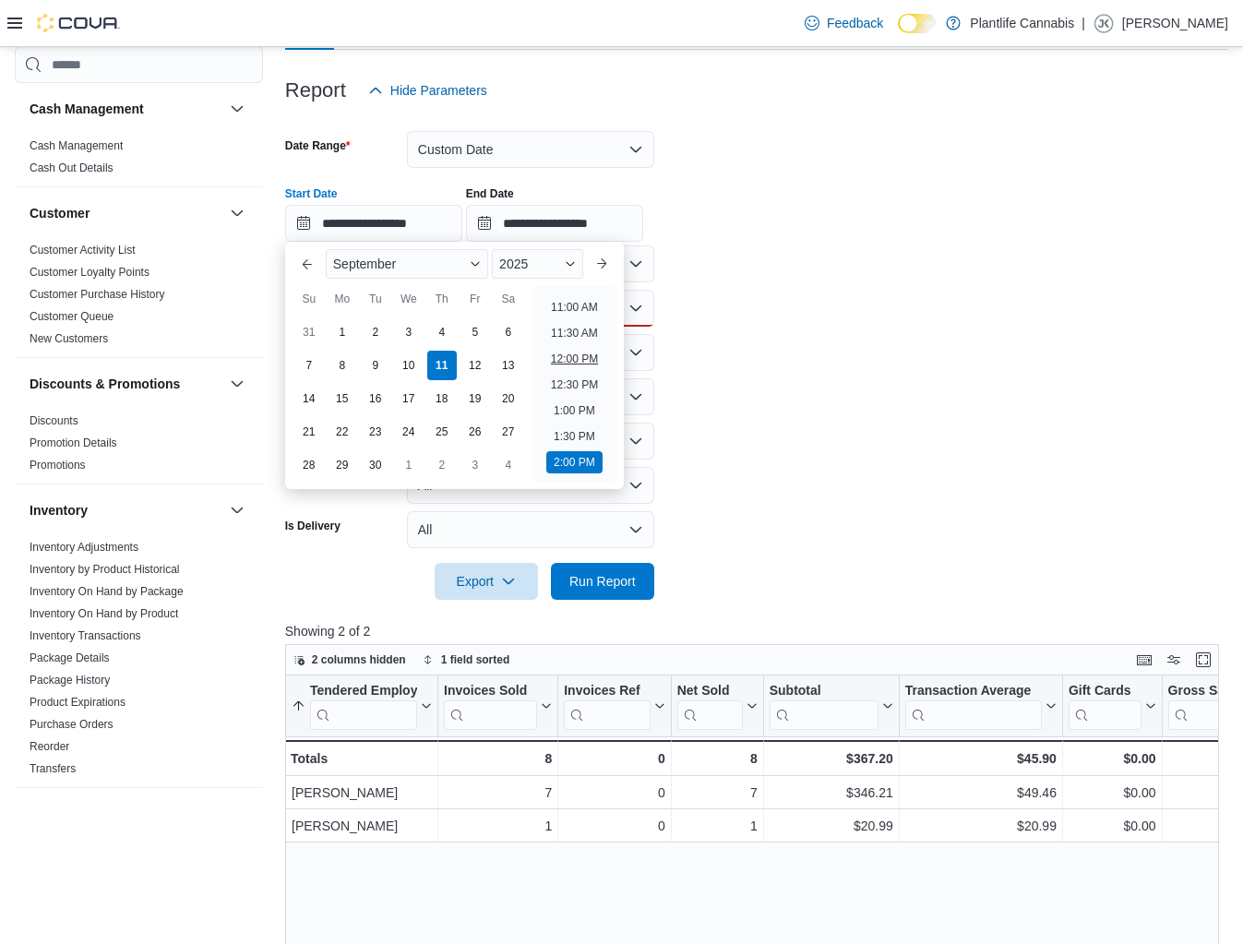  Describe the element at coordinates (486, 582) in the screenshot. I see `span: Export` at that location.